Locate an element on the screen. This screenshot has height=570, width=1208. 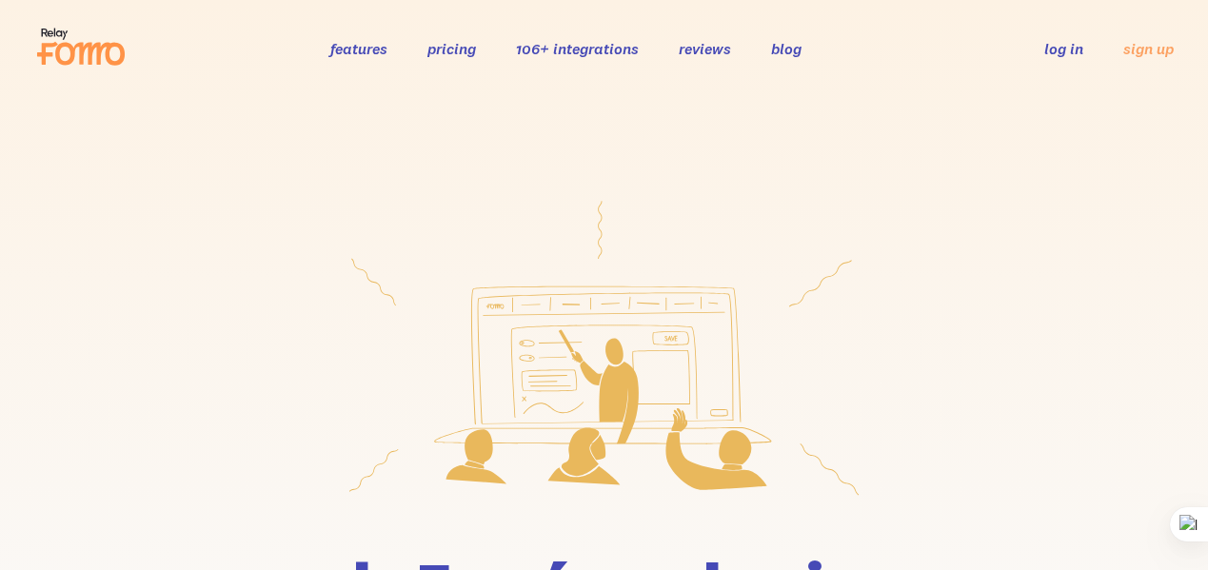
img: class_of_fomo-732c453f0fcc13f8a49c40101ce27bc7ba74c32f27da59a7234afbb53fc7e1ad.svg is located at coordinates (604, 348).